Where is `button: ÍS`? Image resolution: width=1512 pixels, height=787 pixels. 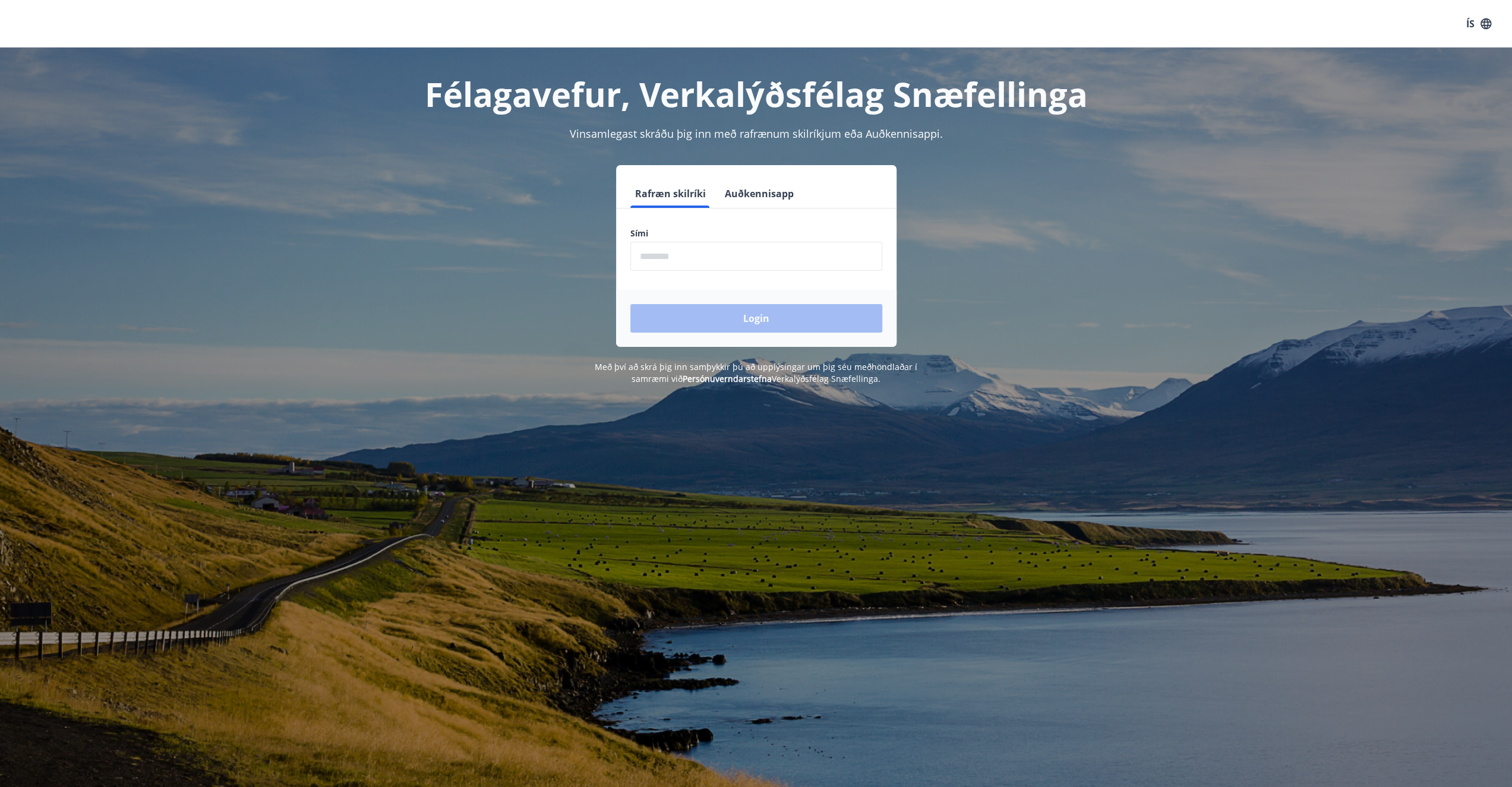 button: ÍS is located at coordinates (1479, 24).